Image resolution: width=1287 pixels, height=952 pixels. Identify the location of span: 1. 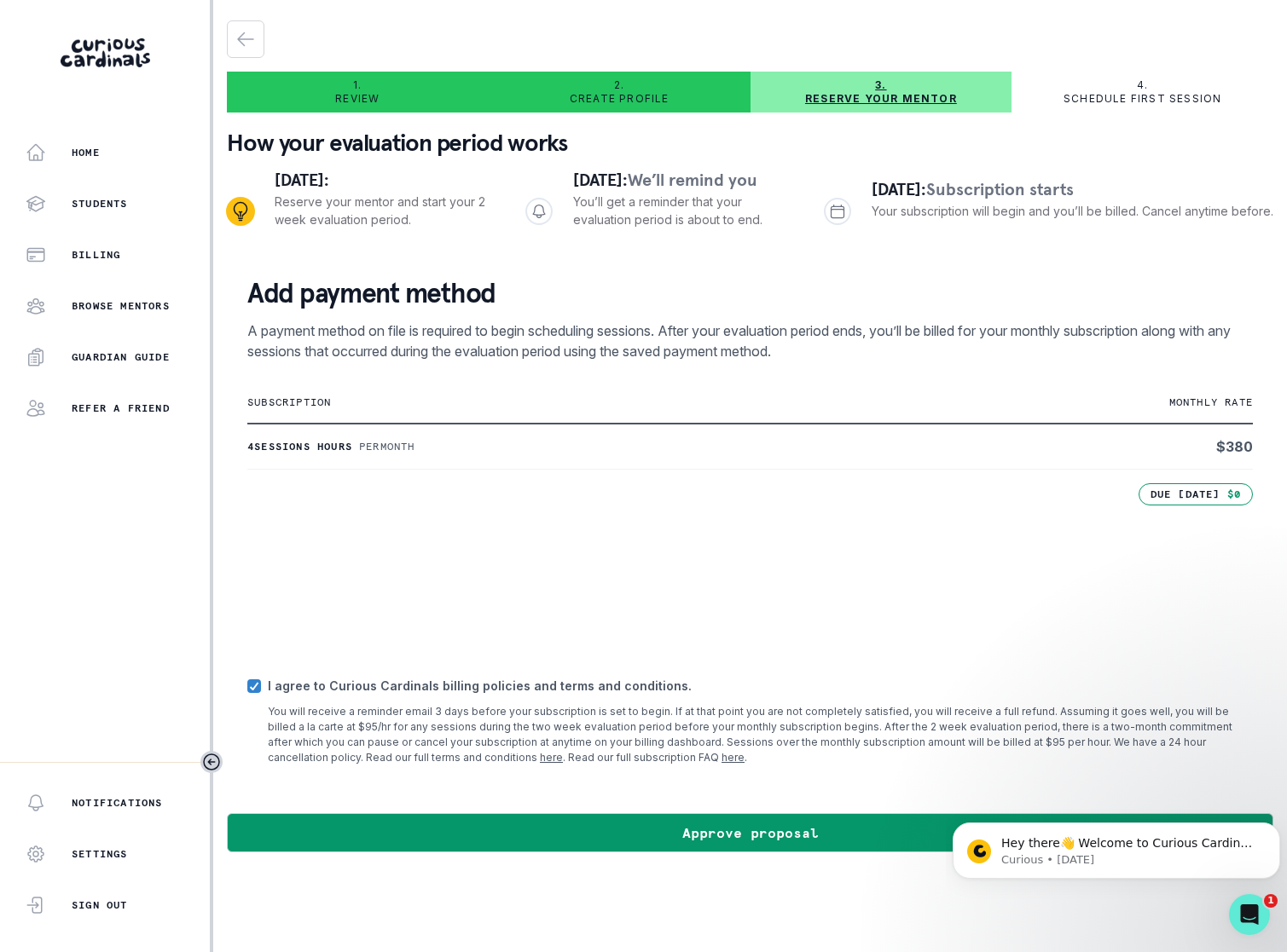
(1271, 902).